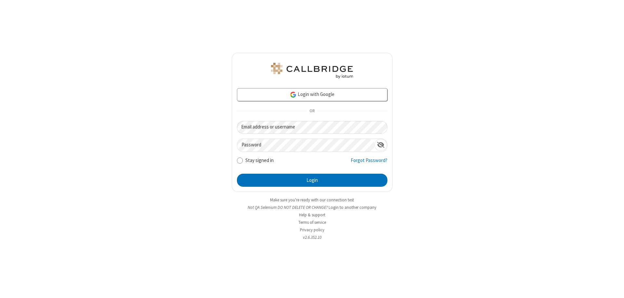  I want to click on a: Terms of service, so click(312, 222).